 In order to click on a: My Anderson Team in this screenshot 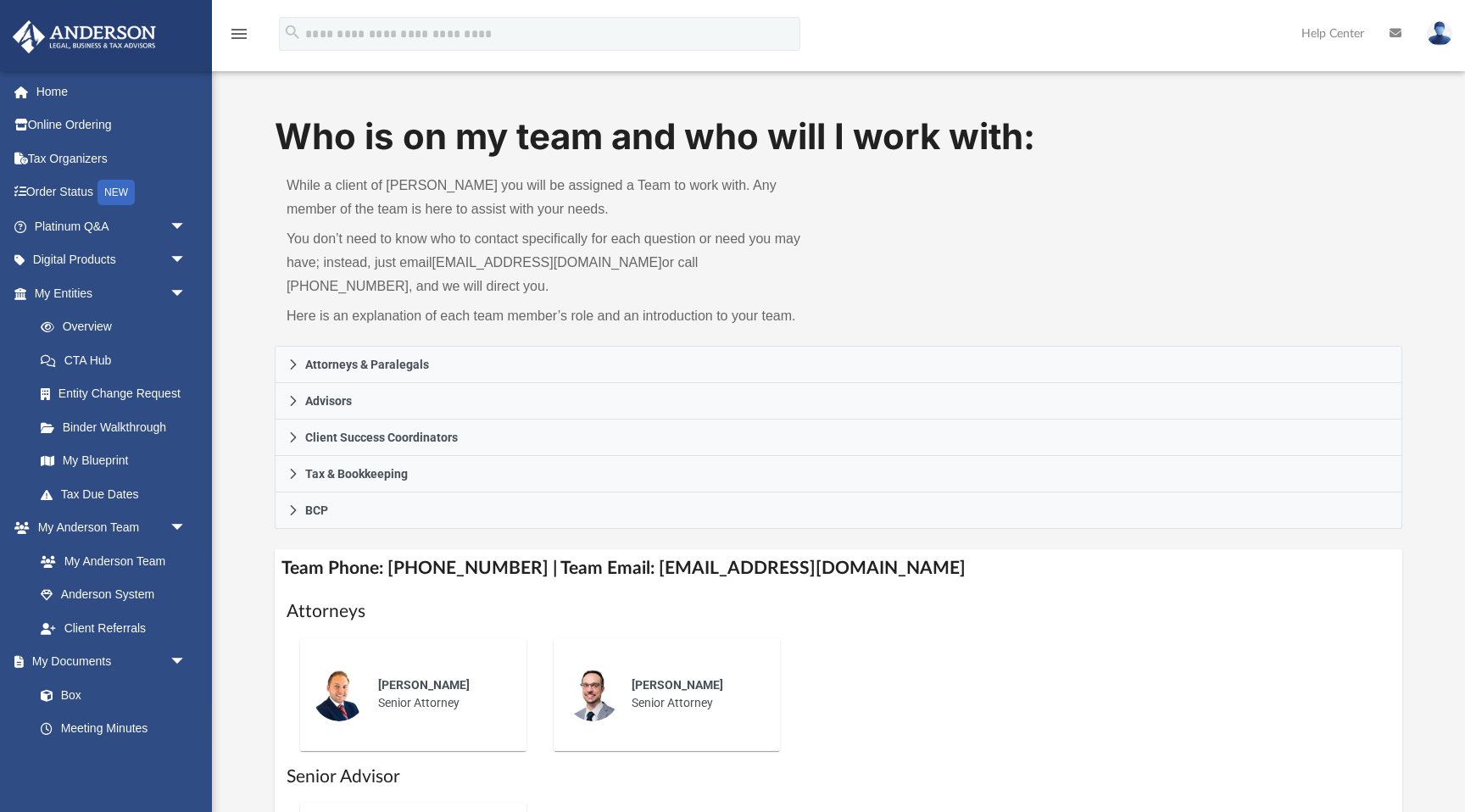, I will do `click(109, 561)`.